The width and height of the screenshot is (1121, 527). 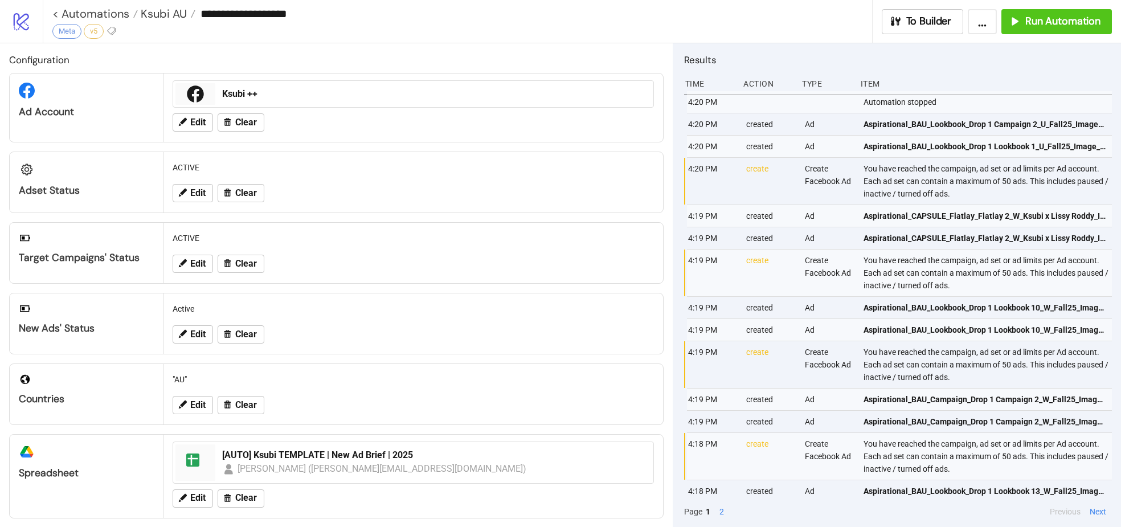 I want to click on button: 2, so click(x=722, y=512).